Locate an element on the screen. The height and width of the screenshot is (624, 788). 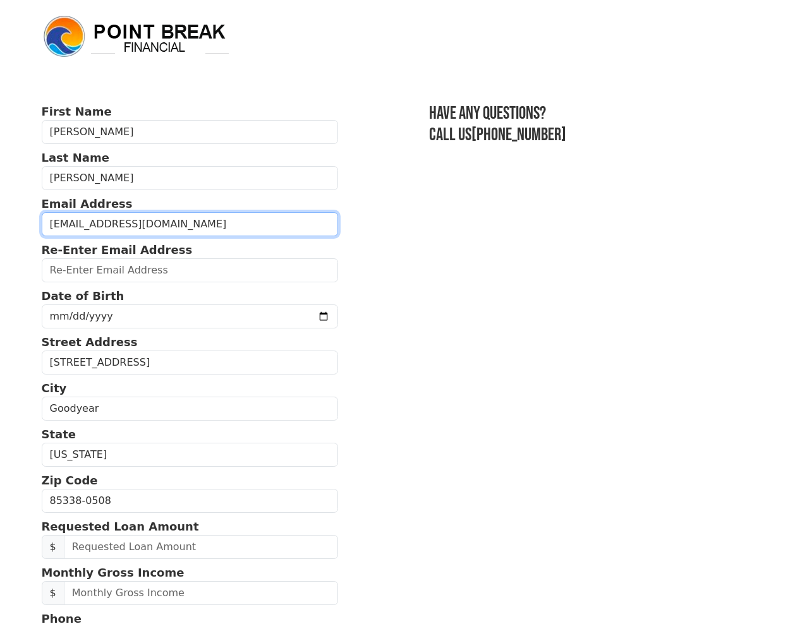
strong: Zip Code is located at coordinates (69, 480).